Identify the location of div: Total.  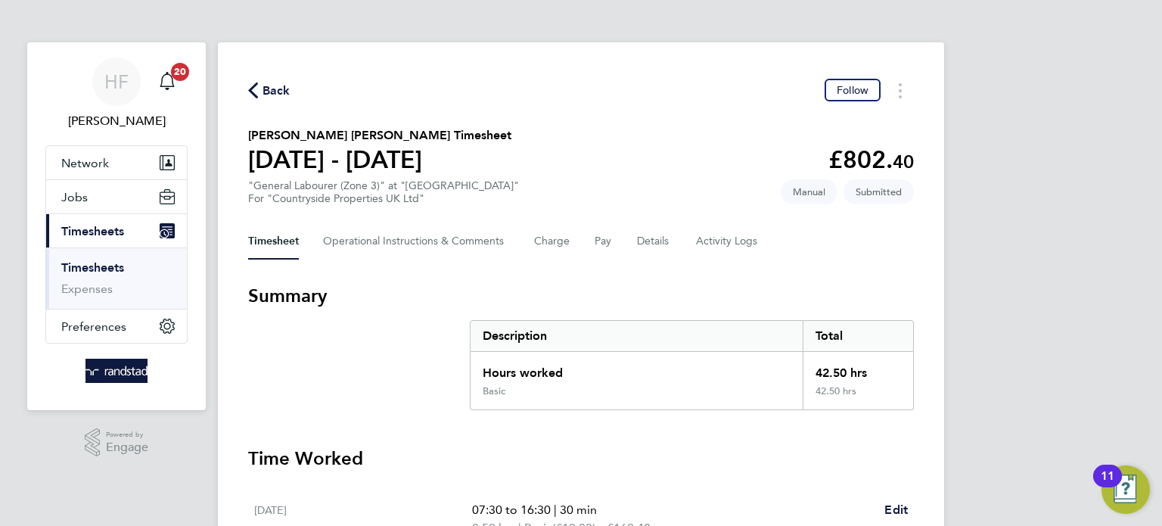
(858, 336).